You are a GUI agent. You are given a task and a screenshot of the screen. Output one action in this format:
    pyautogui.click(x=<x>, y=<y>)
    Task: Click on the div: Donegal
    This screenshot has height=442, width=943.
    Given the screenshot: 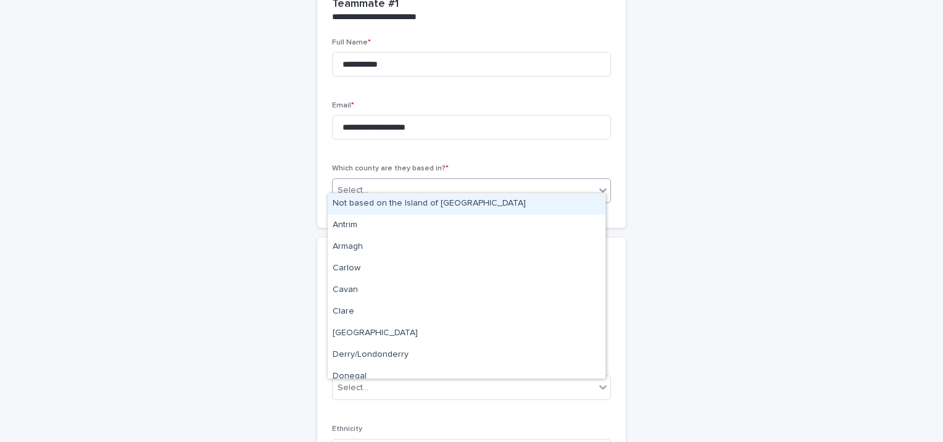 What is the action you would take?
    pyautogui.click(x=467, y=377)
    